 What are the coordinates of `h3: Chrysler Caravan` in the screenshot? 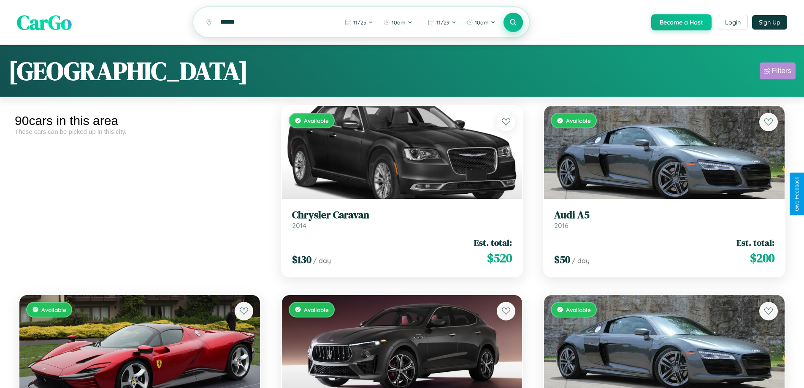 It's located at (402, 215).